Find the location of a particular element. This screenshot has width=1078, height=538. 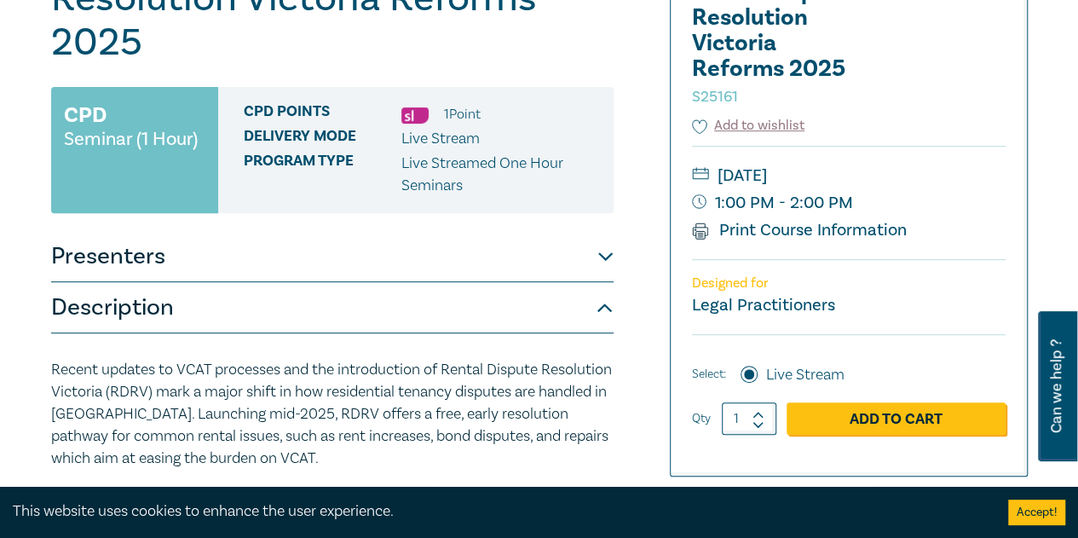

p: Live Streamed One Hour Seminars is located at coordinates (501, 175).